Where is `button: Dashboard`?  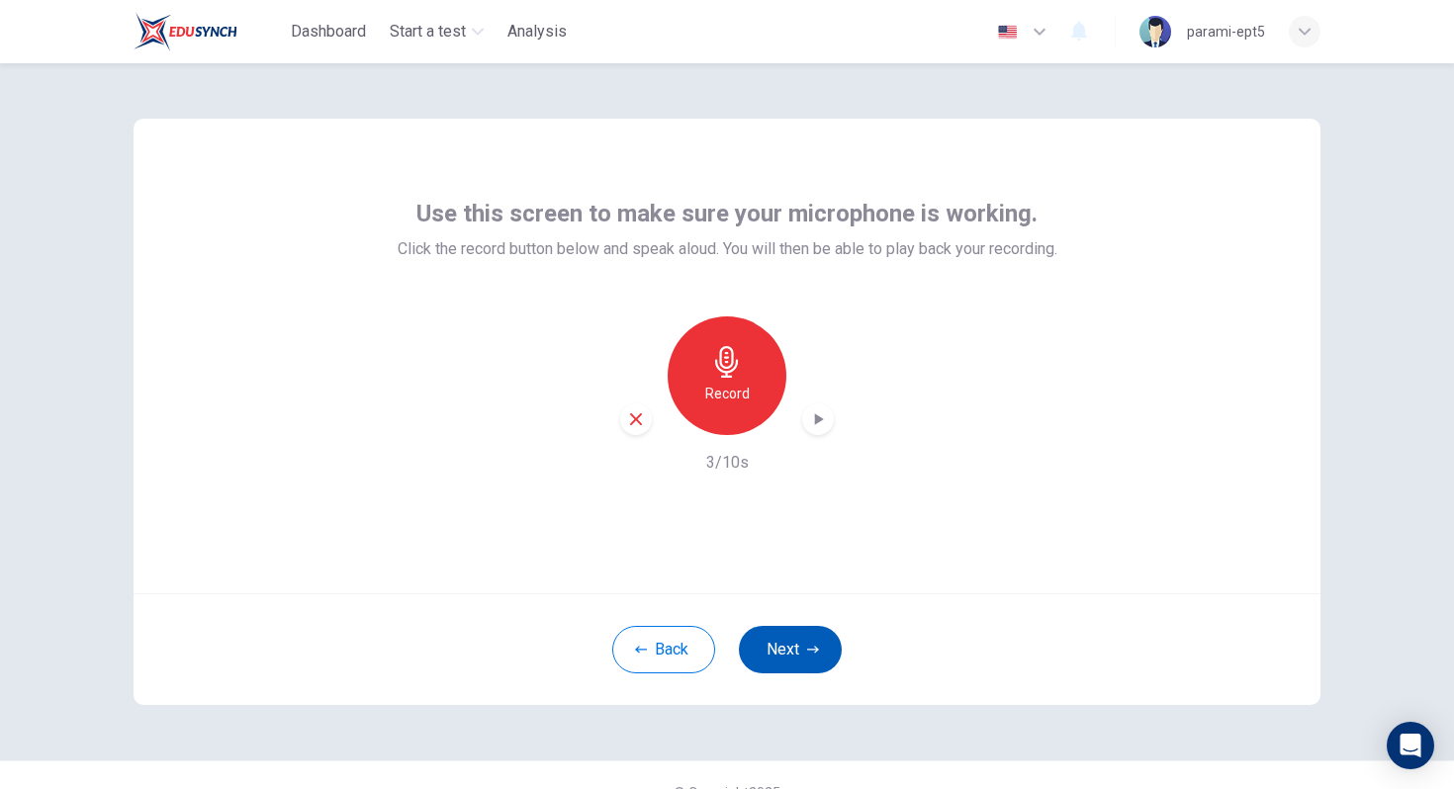
button: Dashboard is located at coordinates (328, 32).